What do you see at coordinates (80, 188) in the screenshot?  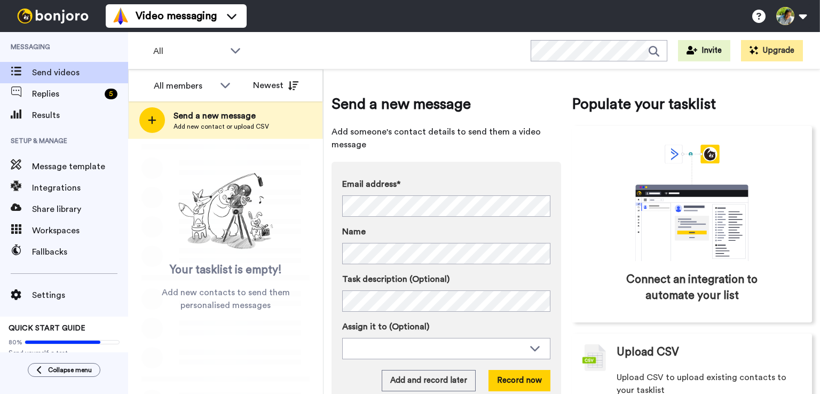 I see `span: Integrations` at bounding box center [80, 188].